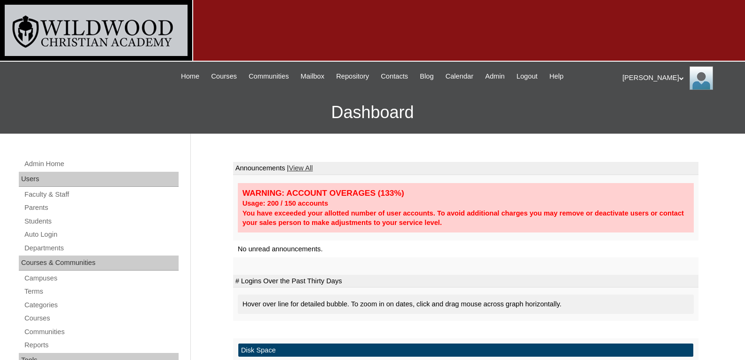  I want to click on td: # Logins Over the Past Thirty Days, so click(466, 281).